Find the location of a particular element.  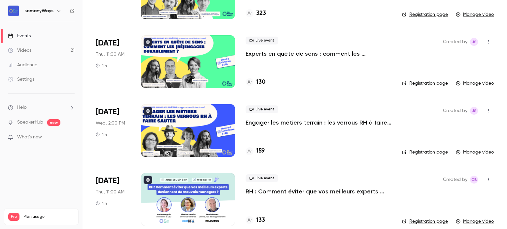

li: help-dropdown-opener is located at coordinates (41, 108).